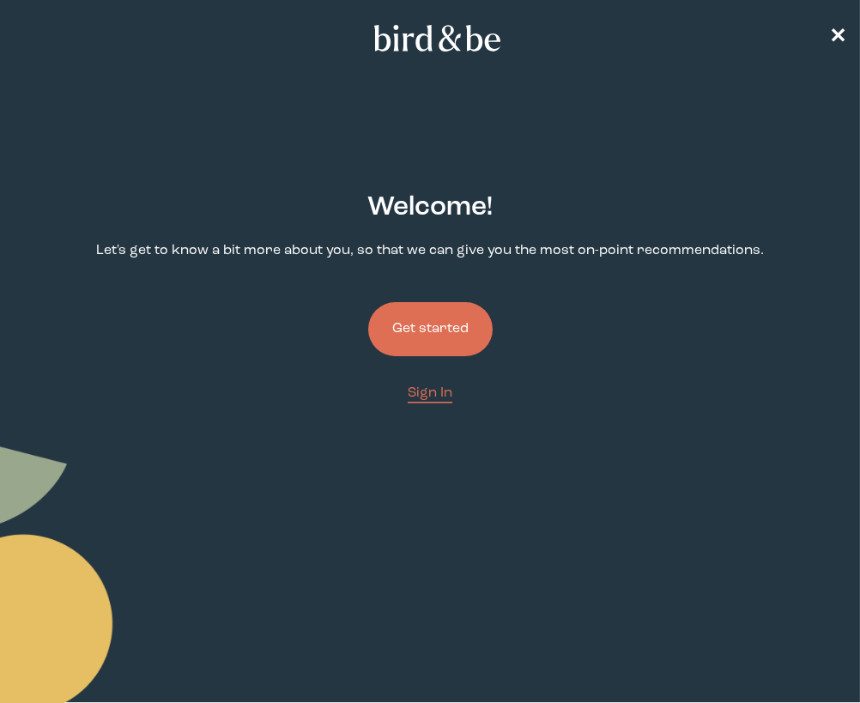  What do you see at coordinates (430, 393) in the screenshot?
I see `span: Sign In` at bounding box center [430, 393].